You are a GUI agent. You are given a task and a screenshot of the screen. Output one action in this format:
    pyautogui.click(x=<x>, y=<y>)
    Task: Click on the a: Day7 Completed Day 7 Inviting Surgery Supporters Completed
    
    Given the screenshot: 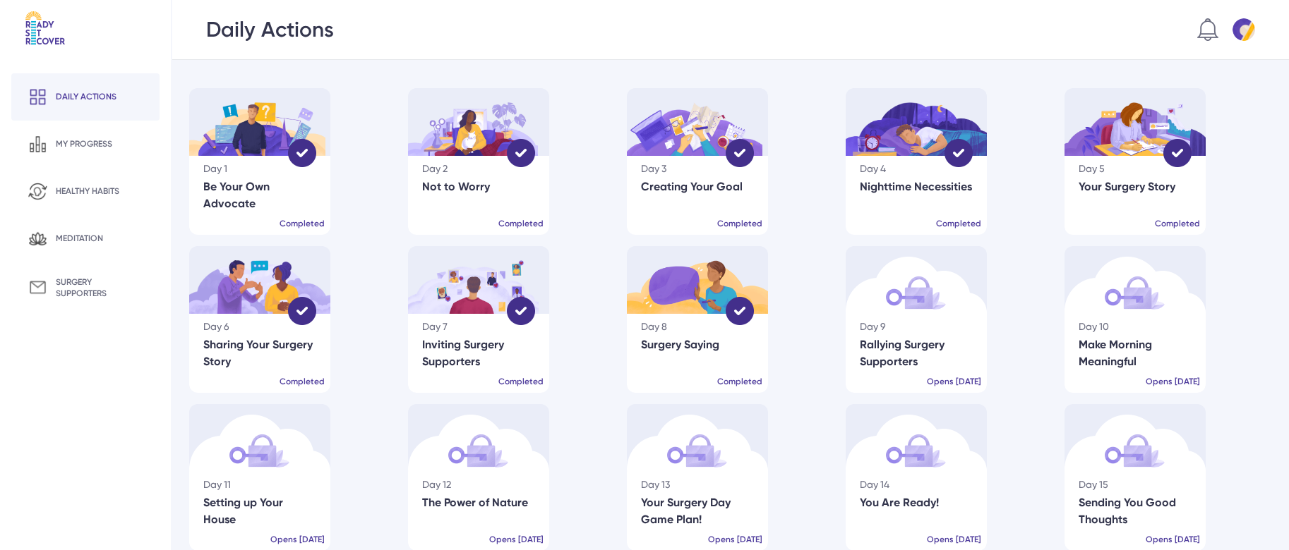 What is the action you would take?
    pyautogui.click(x=512, y=320)
    